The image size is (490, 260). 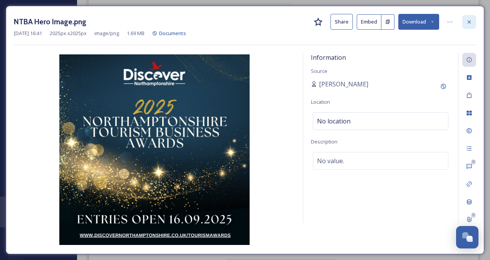 I want to click on h3: NTBA Hero Image.png, so click(x=50, y=22).